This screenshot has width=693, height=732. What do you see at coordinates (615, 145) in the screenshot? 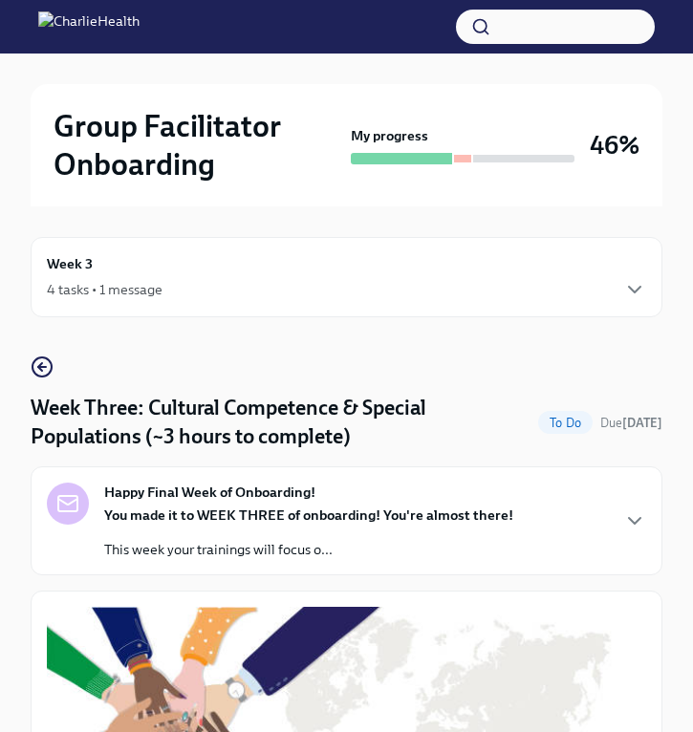
I see `h3: 46%` at bounding box center [615, 145].